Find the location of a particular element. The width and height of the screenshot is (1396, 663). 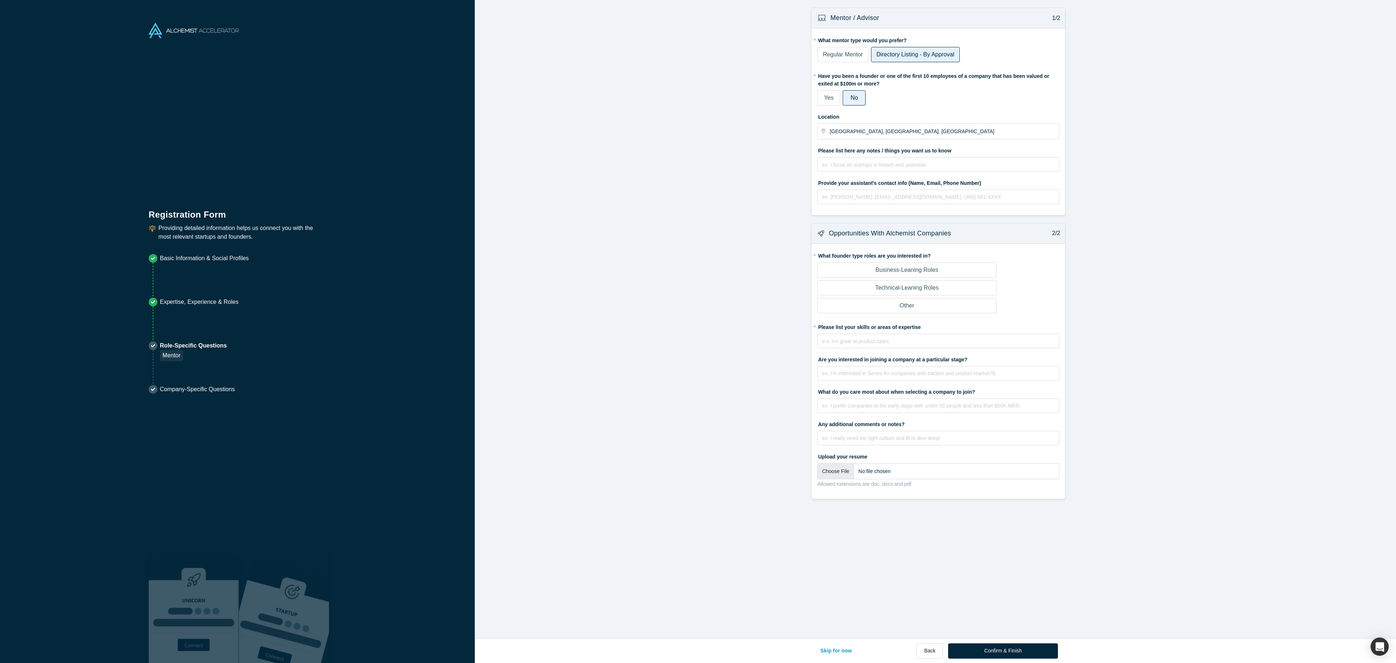

span: Directory Listing - By Approval is located at coordinates (916, 54).